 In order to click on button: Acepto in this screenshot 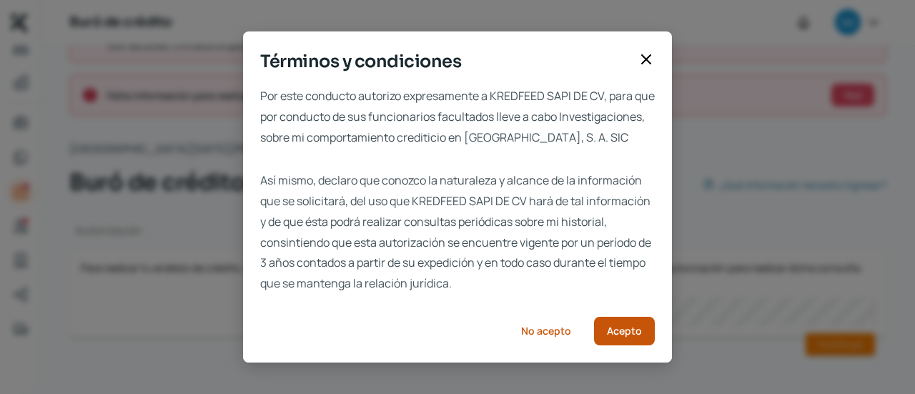, I will do `click(624, 331)`.